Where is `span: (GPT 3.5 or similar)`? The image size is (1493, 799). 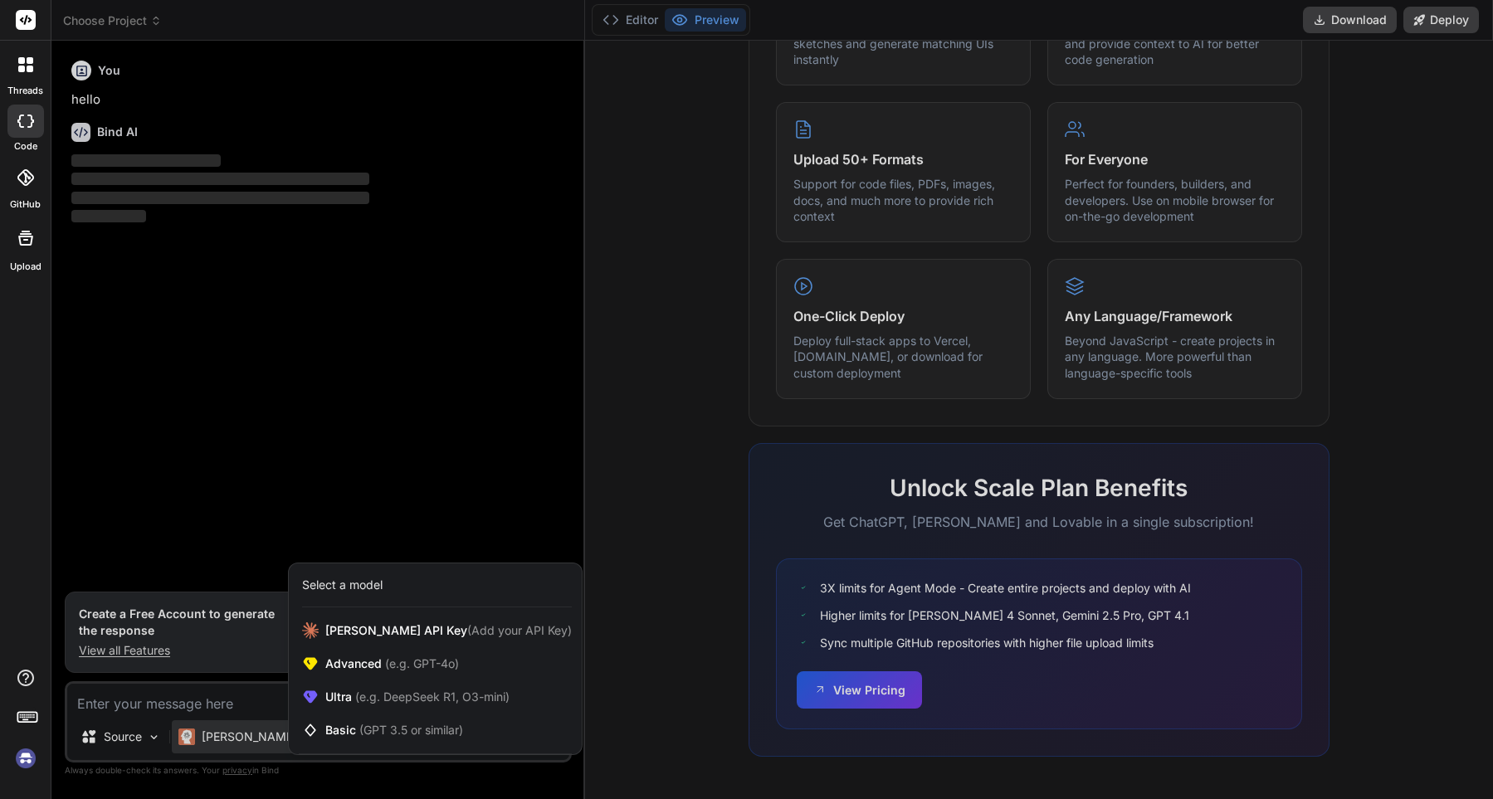
span: (GPT 3.5 or similar) is located at coordinates (411, 730).